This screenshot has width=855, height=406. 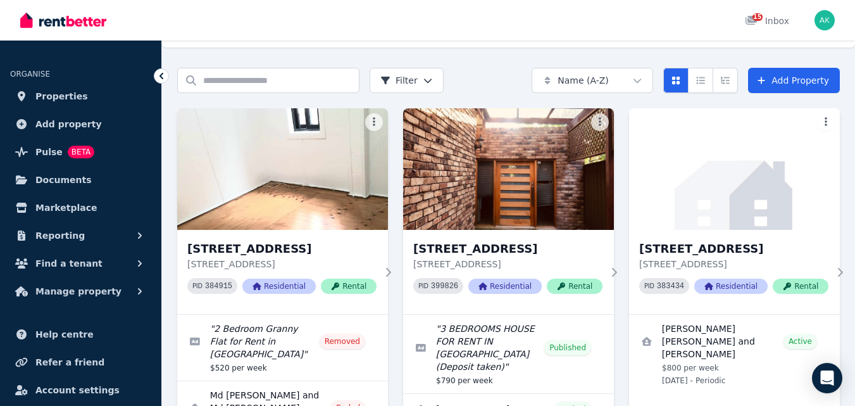 I want to click on img: 27 Garrong Rd, Lakemba, so click(x=734, y=169).